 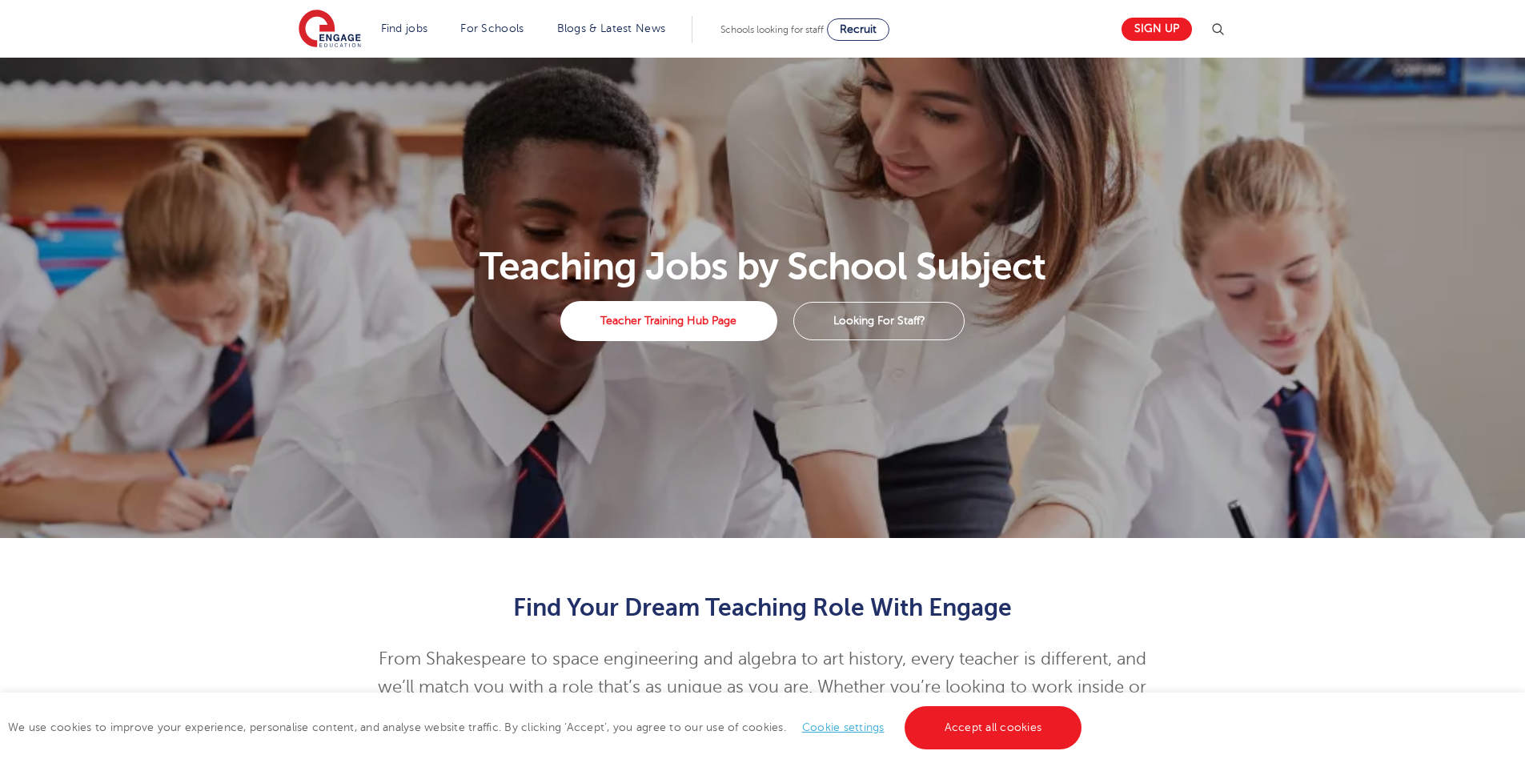 What do you see at coordinates (843, 727) in the screenshot?
I see `a: Cookie settings` at bounding box center [843, 727].